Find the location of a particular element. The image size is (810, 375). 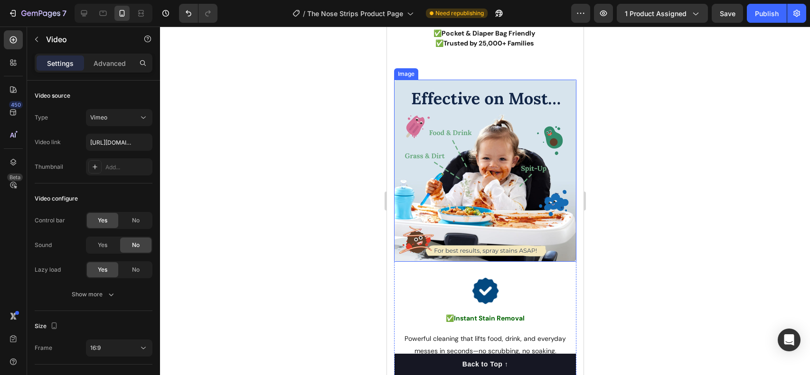

span: 16:9 is located at coordinates (95, 348).